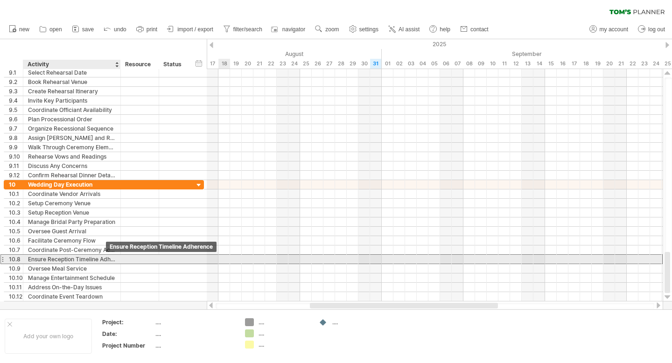 Image resolution: width=672 pixels, height=363 pixels. I want to click on div: Resource, so click(139, 64).